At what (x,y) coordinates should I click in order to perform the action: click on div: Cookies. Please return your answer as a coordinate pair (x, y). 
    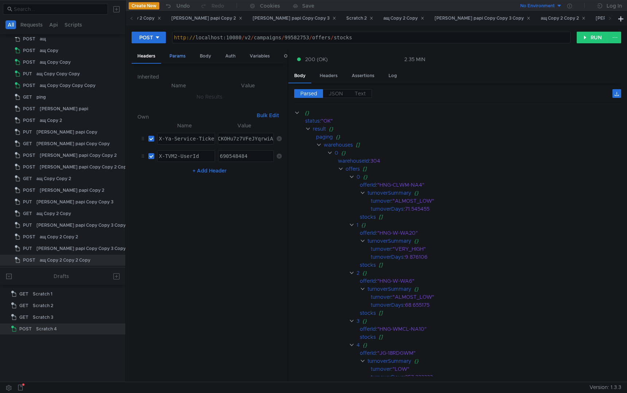
    Looking at the image, I should click on (270, 6).